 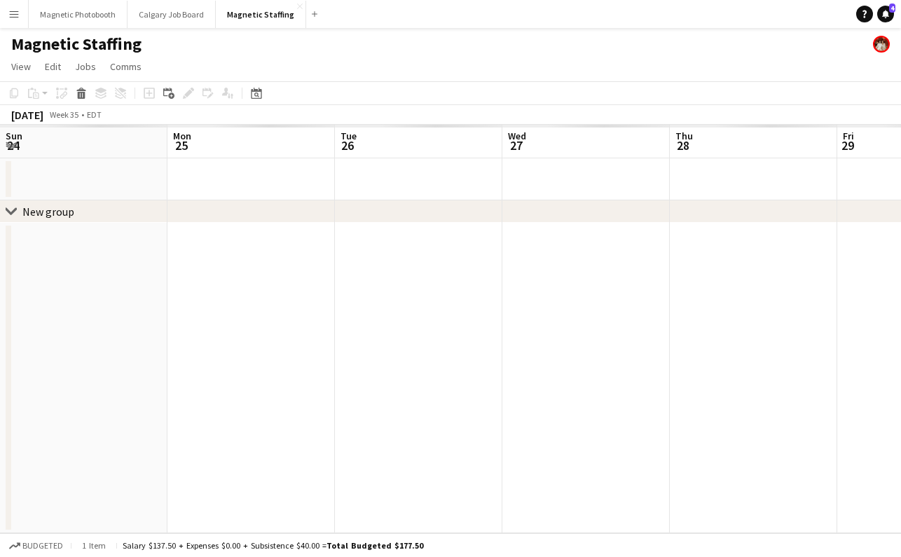 What do you see at coordinates (94, 545) in the screenshot?
I see `span: 1 item` at bounding box center [94, 545].